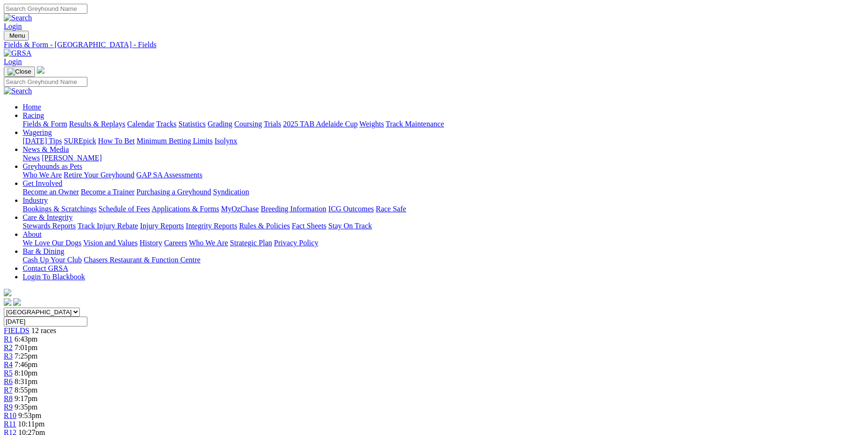 Image resolution: width=854 pixels, height=435 pixels. What do you see at coordinates (436, 260) in the screenshot?
I see `div: Bar & Dining` at bounding box center [436, 260].